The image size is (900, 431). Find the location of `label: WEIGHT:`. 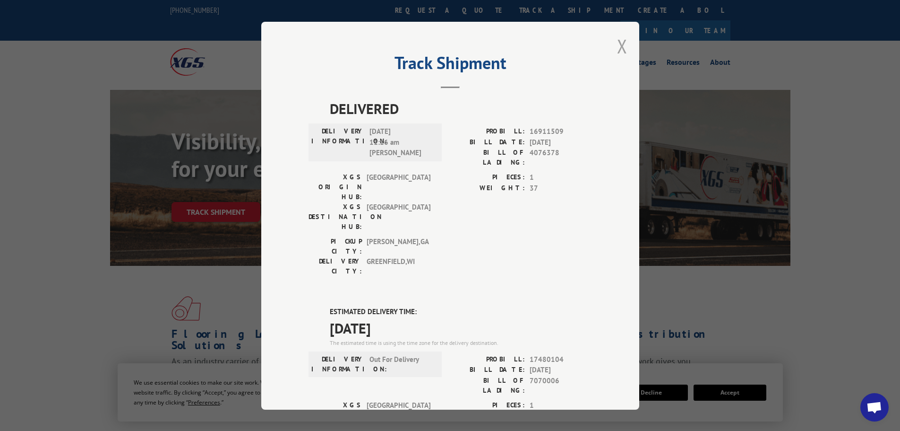

label: WEIGHT: is located at coordinates (488, 188).